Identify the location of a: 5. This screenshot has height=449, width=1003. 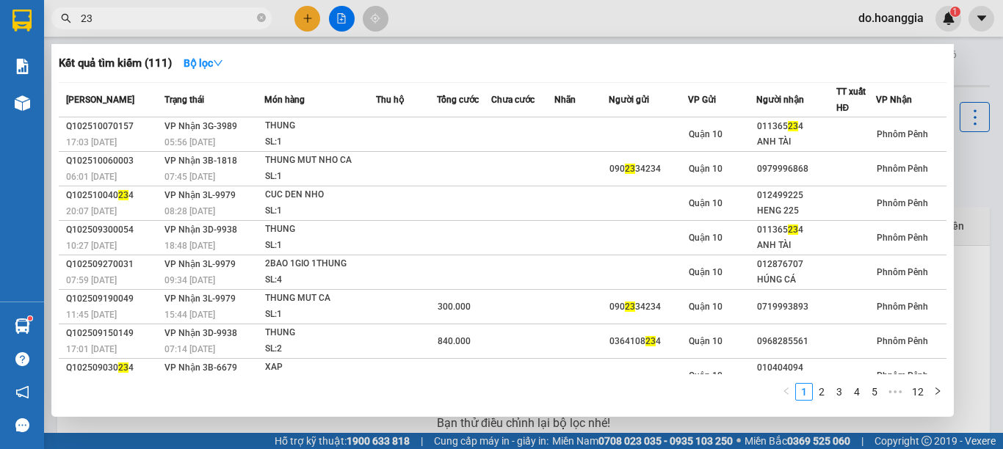
(874, 392).